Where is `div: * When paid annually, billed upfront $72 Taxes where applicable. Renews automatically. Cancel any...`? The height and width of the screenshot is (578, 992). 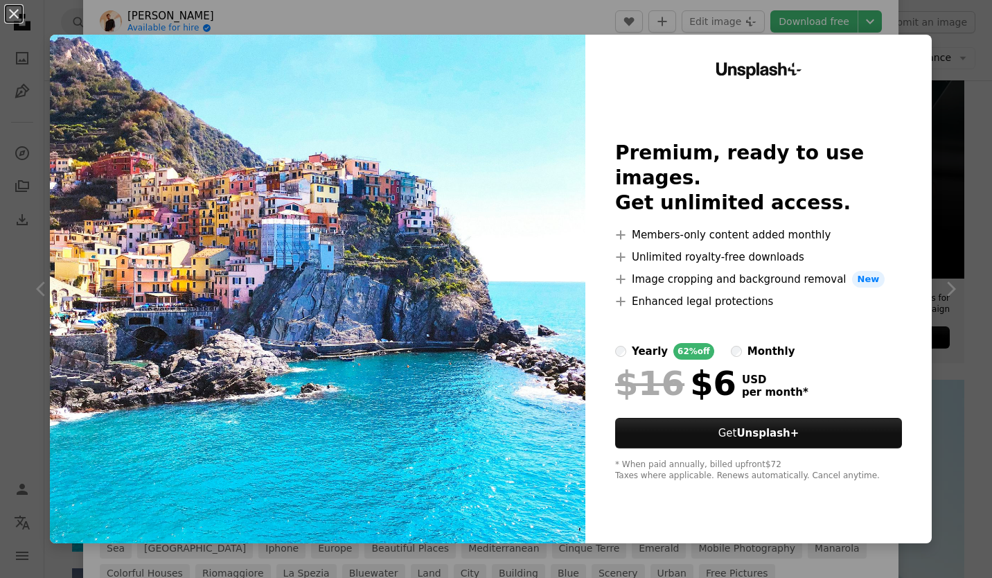
div: * When paid annually, billed upfront $72 Taxes where applicable. Renews automatically. Cancel any... is located at coordinates (758, 470).